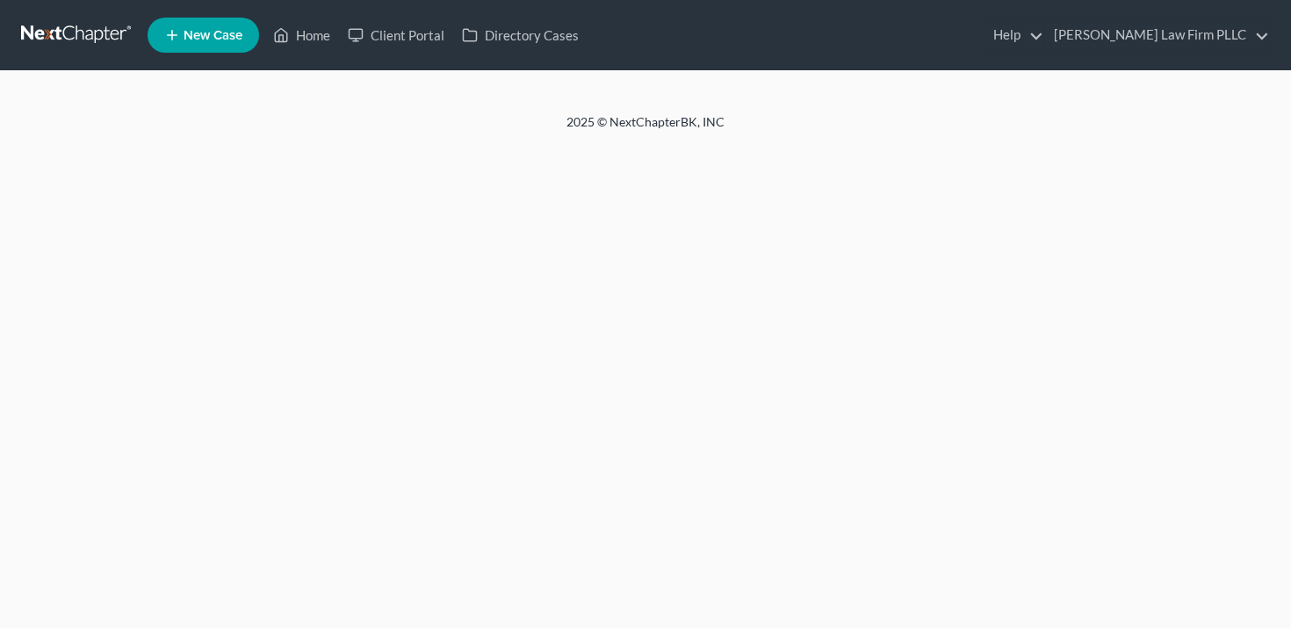 This screenshot has width=1291, height=628. I want to click on new-legal-case-button: New Case, so click(203, 35).